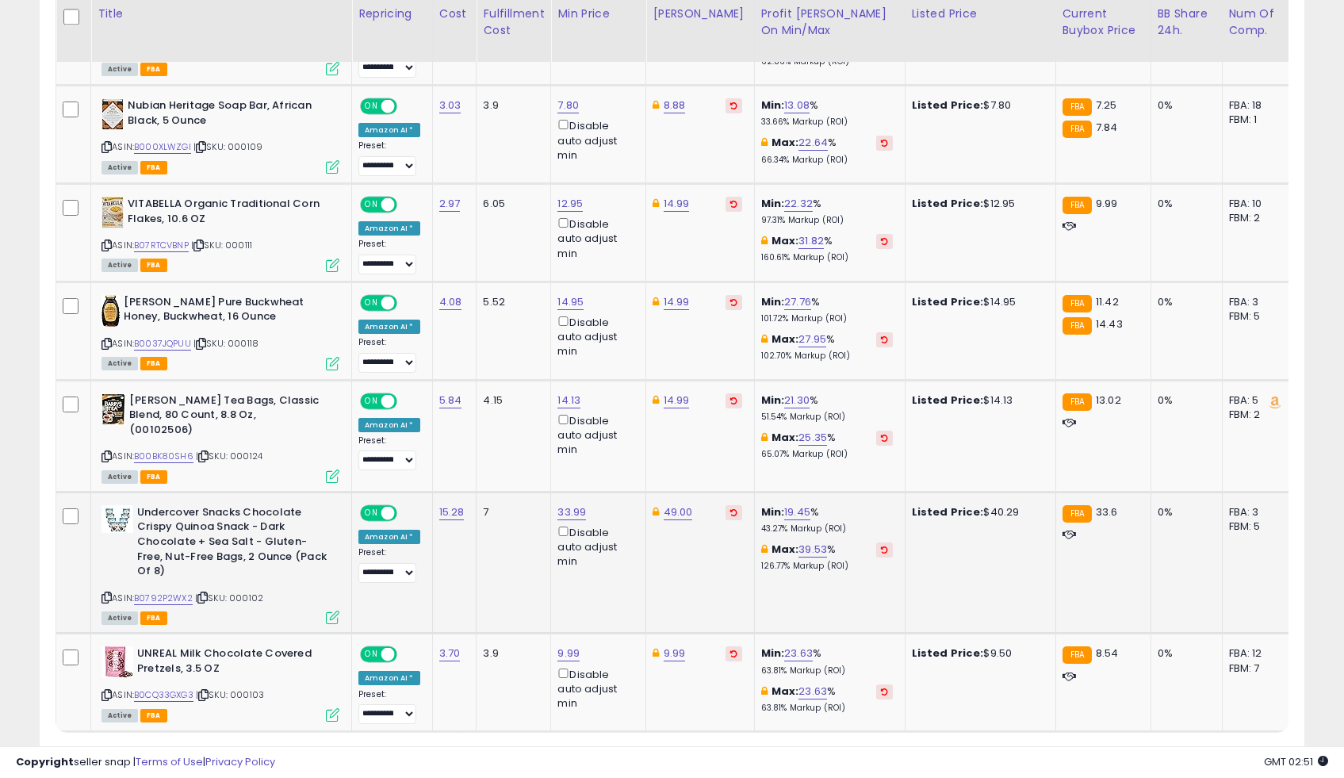  What do you see at coordinates (978, 105) in the screenshot?
I see `div: $7.80` at bounding box center [978, 105].